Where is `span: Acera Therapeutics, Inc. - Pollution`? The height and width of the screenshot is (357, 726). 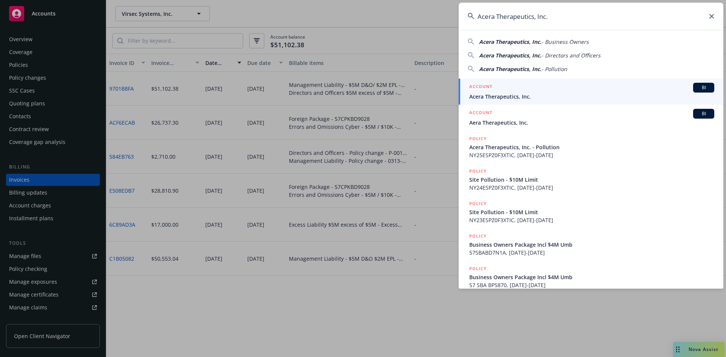
span: Acera Therapeutics, Inc. - Pollution is located at coordinates (591, 147).